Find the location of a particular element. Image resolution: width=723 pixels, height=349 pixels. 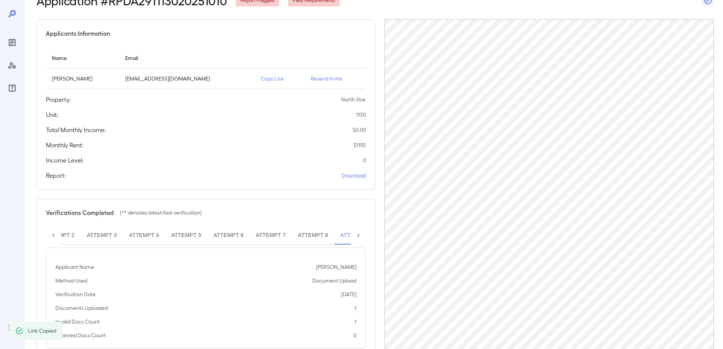

th: Name is located at coordinates (82, 58).